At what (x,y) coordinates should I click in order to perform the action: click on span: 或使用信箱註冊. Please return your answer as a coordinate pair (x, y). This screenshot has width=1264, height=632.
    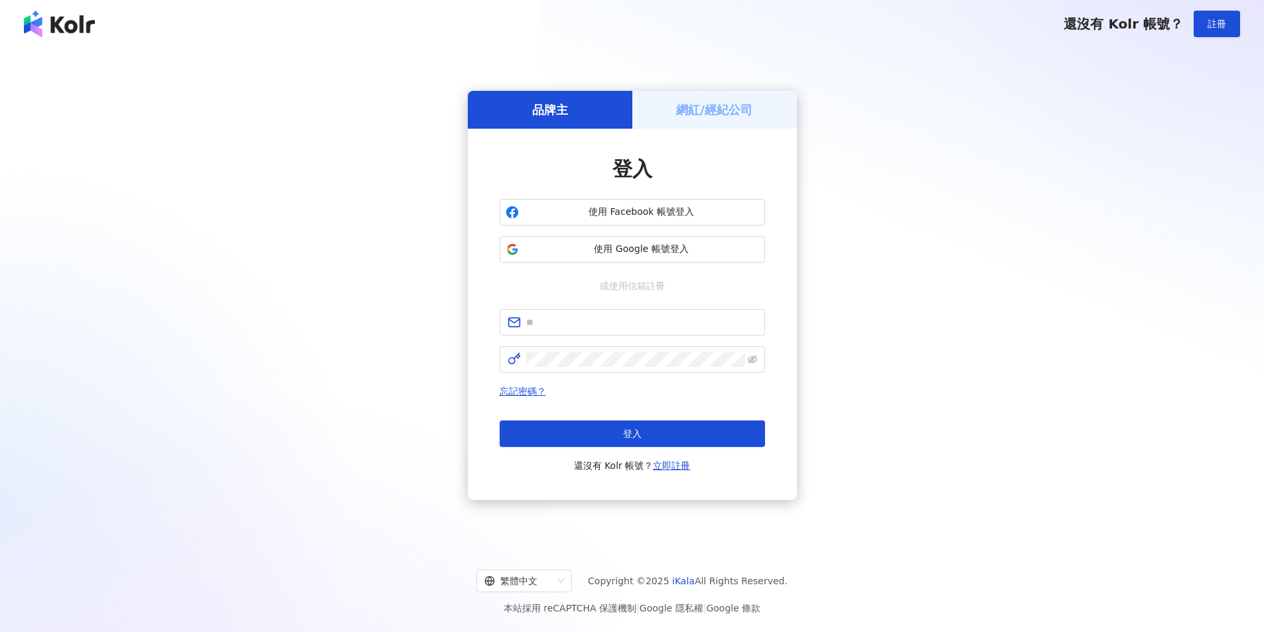
    Looking at the image, I should click on (632, 286).